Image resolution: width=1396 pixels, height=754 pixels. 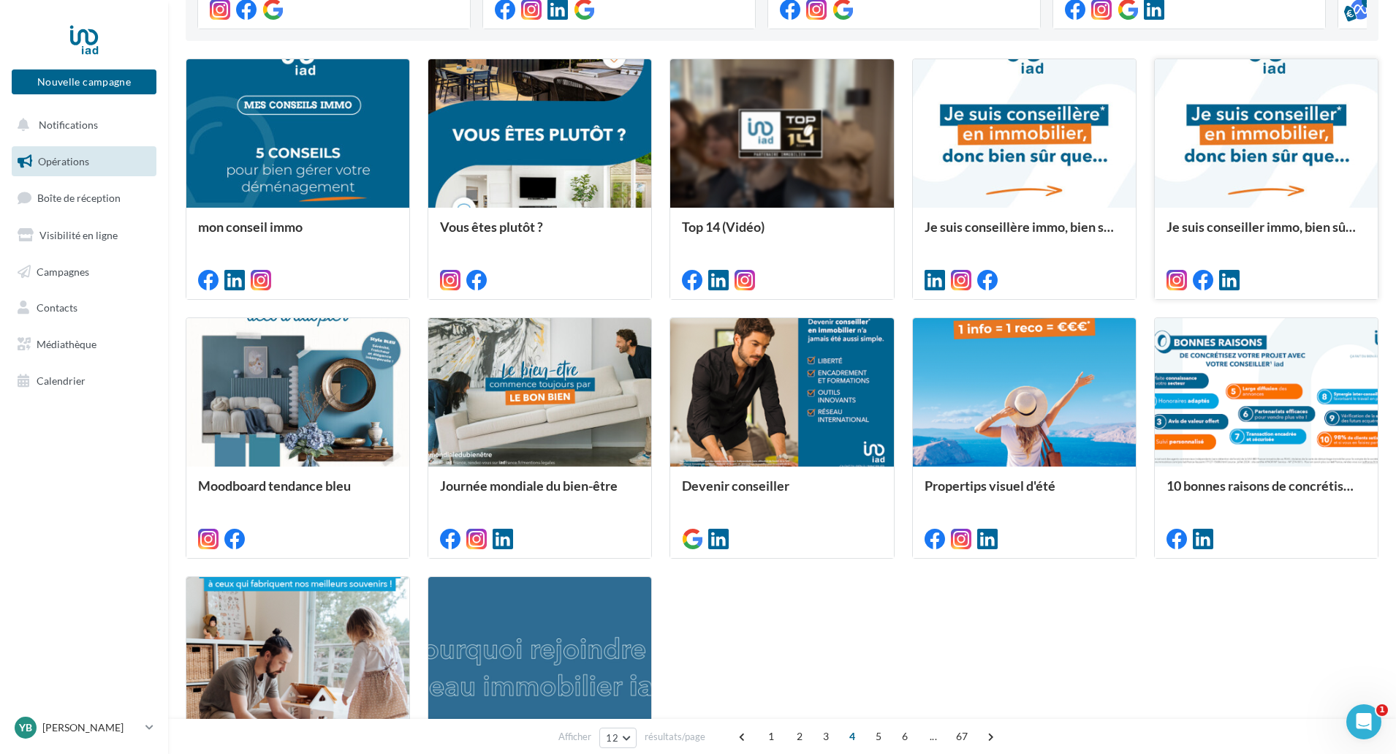 What do you see at coordinates (84, 197) in the screenshot?
I see `a: Boîte de réception` at bounding box center [84, 197].